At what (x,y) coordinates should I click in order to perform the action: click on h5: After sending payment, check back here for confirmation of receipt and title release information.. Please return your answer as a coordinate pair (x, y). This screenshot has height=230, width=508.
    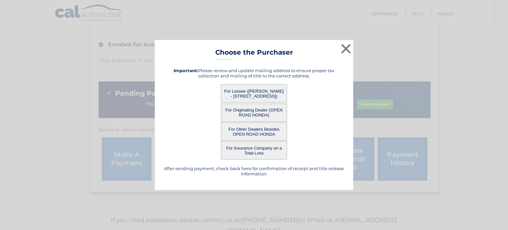
    Looking at the image, I should click on (254, 171).